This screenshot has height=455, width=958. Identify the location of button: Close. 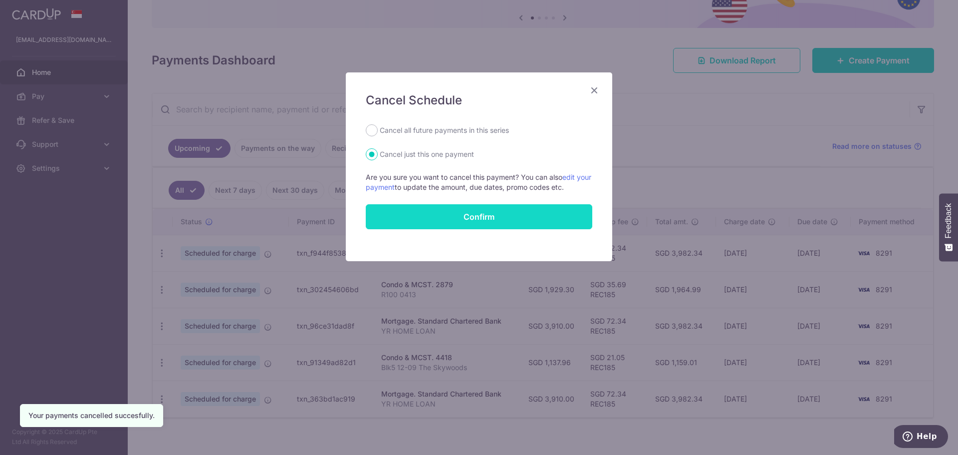
(594, 90).